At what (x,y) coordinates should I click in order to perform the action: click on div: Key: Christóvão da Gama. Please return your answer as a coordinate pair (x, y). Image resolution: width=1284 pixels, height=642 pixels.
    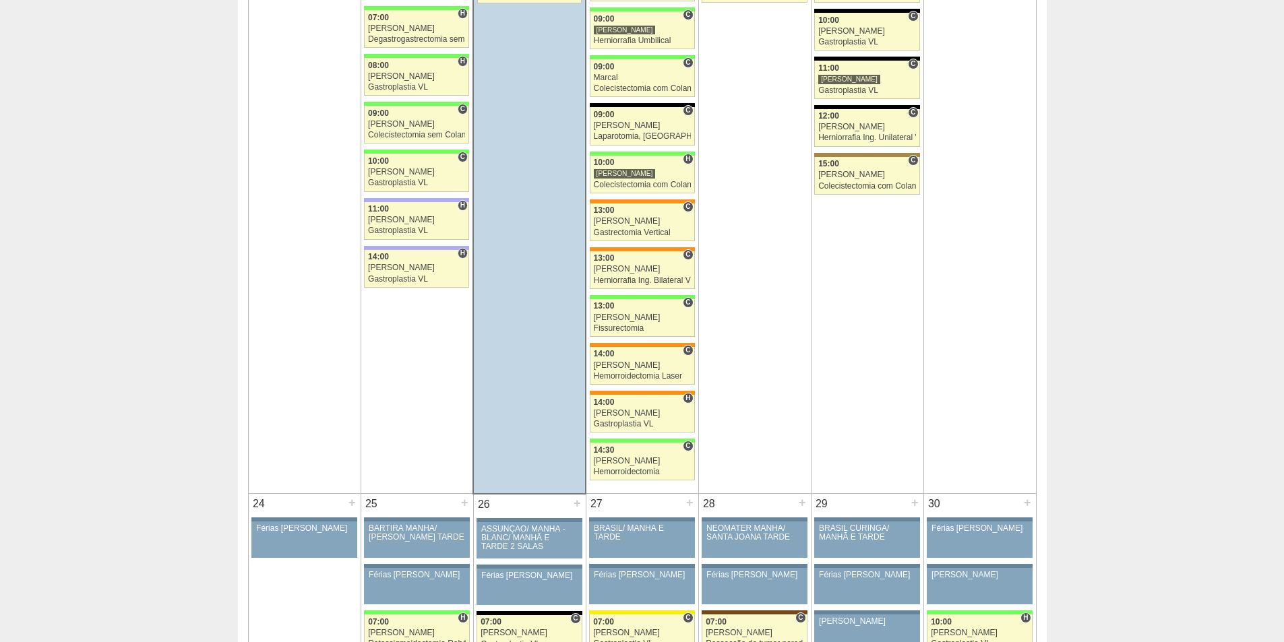
    Looking at the image, I should click on (416, 248).